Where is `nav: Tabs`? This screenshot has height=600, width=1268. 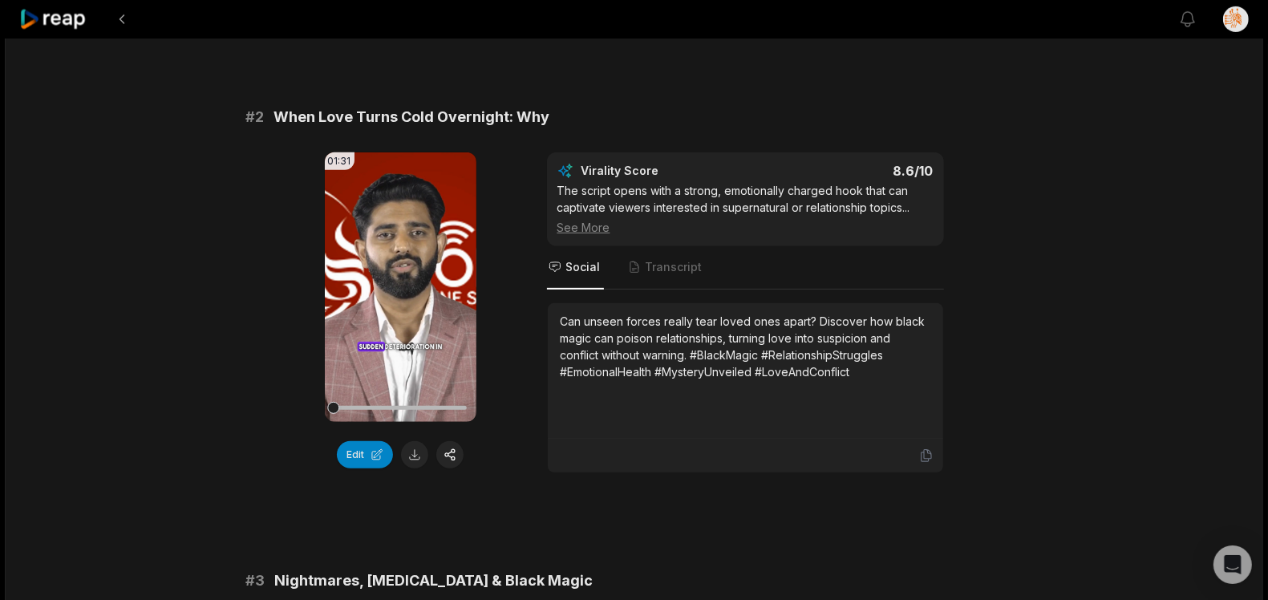 nav: Tabs is located at coordinates (745, 268).